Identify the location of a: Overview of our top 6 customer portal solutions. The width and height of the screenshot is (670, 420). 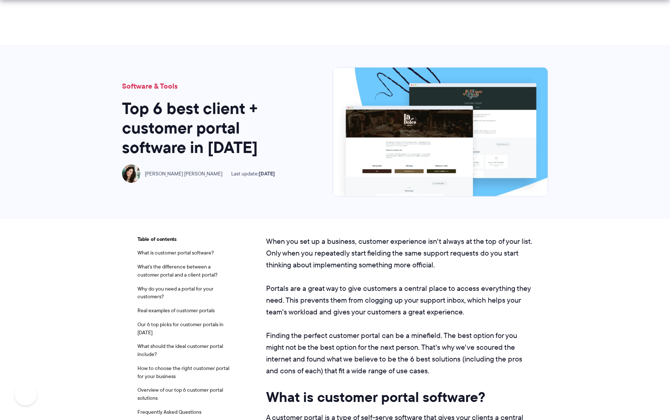
(180, 394).